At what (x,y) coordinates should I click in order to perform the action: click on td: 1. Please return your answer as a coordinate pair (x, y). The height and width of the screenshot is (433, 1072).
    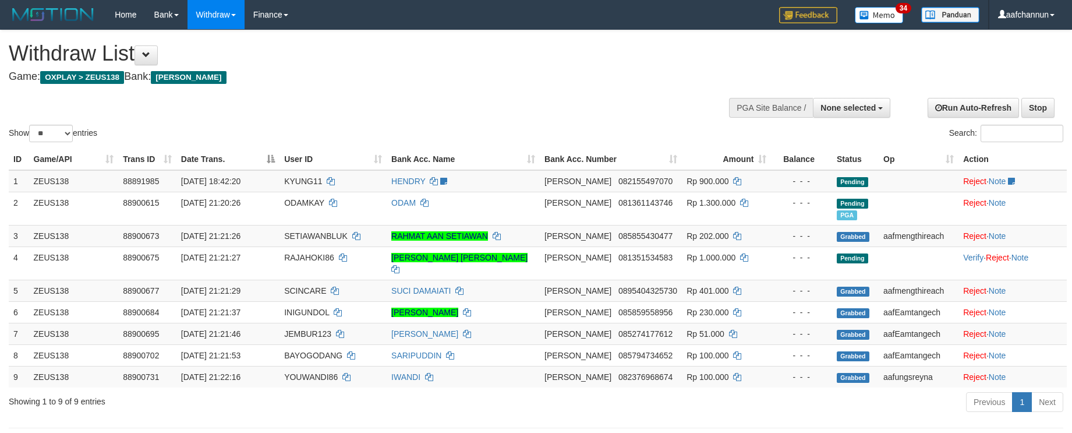
    Looking at the image, I should click on (19, 181).